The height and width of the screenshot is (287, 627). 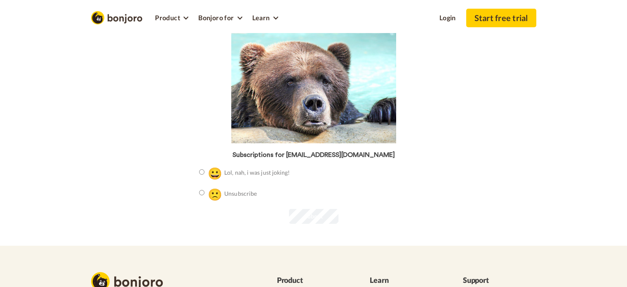 What do you see at coordinates (407, 280) in the screenshot?
I see `h4: Learn` at bounding box center [407, 280].